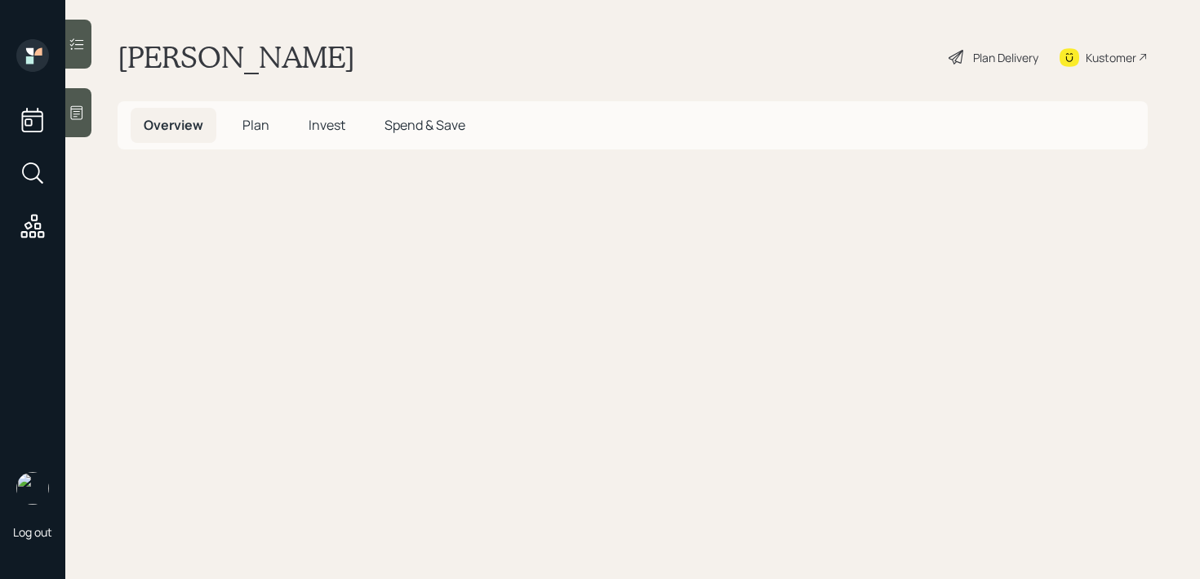 The height and width of the screenshot is (579, 1200). Describe the element at coordinates (173, 125) in the screenshot. I see `span: Overview` at that location.